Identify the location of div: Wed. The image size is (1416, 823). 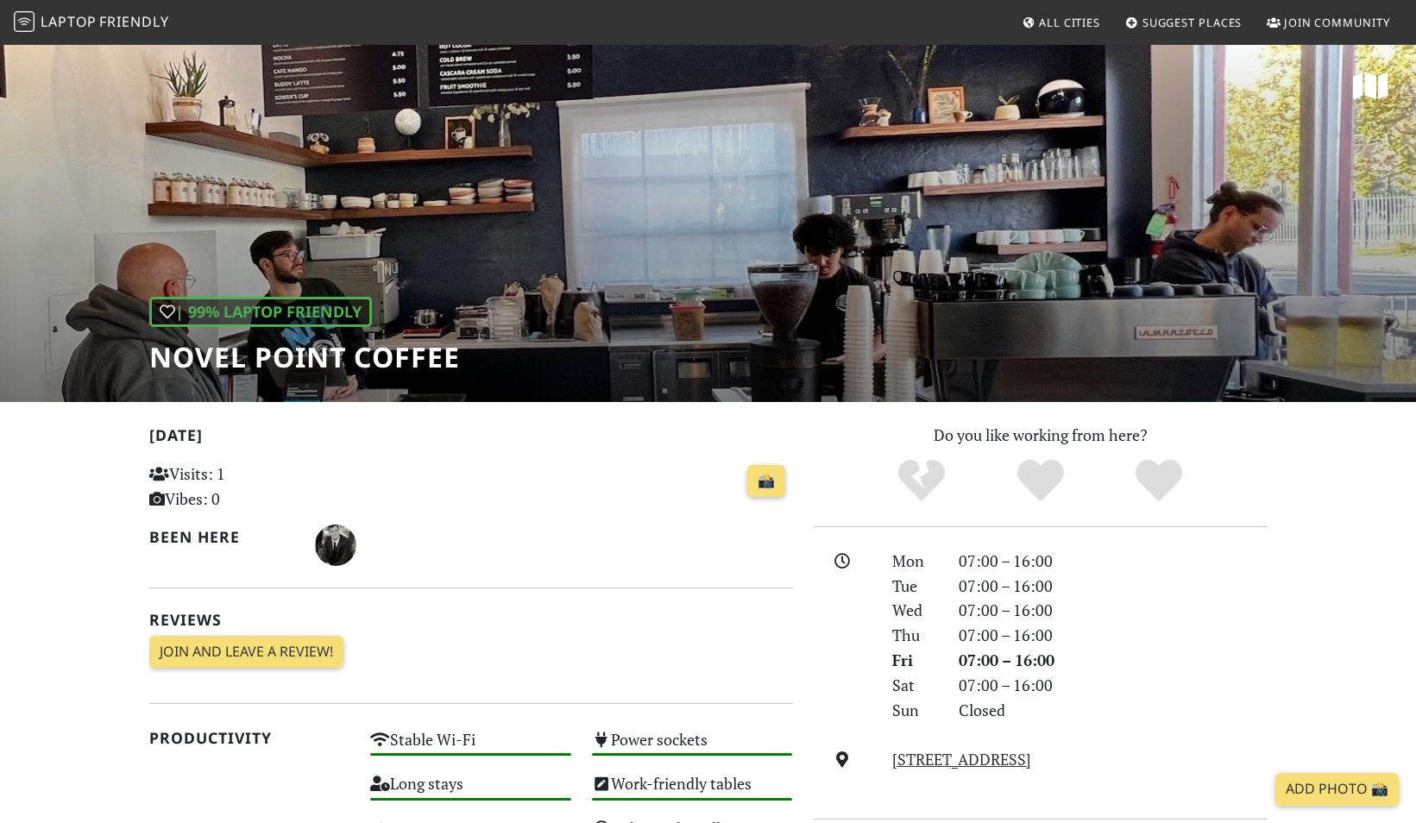
(915, 610).